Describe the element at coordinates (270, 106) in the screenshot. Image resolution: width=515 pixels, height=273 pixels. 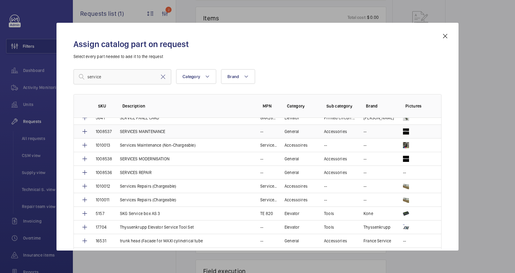
I see `p: MPN` at that location.